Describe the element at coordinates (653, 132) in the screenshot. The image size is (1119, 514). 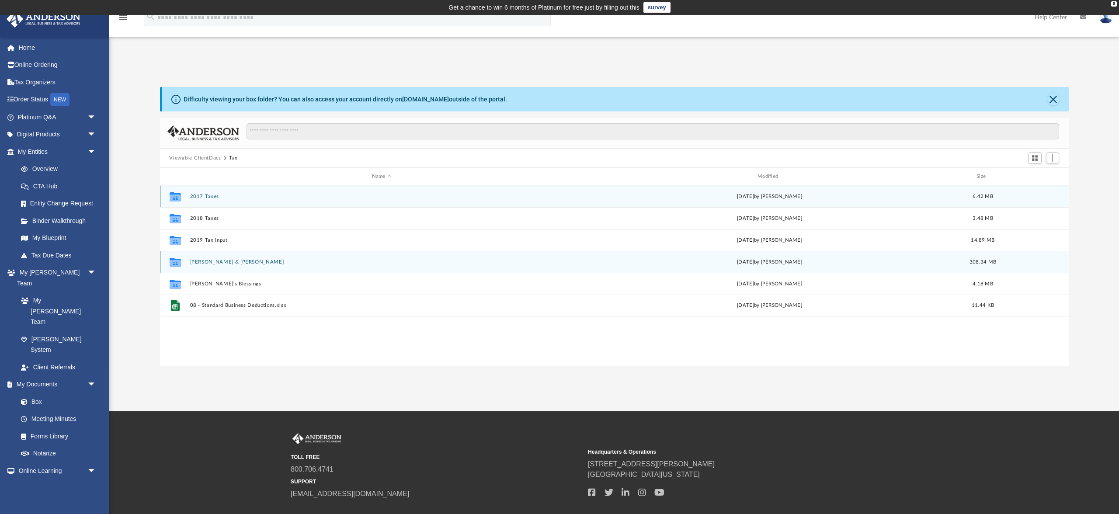
I see `input: Search files and folders` at that location.